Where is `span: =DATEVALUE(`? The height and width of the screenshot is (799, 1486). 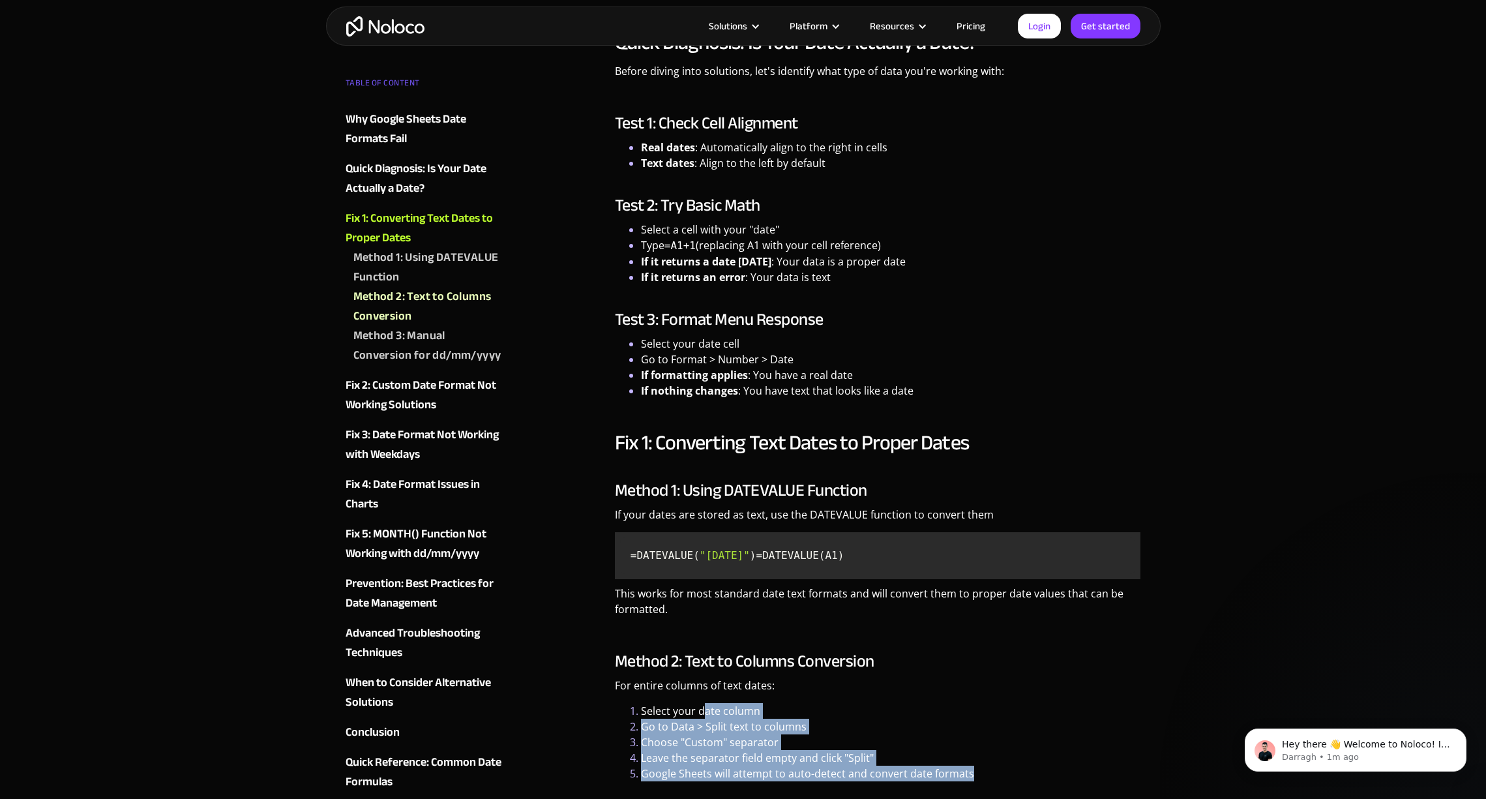 span: =DATEVALUE( is located at coordinates (665, 555).